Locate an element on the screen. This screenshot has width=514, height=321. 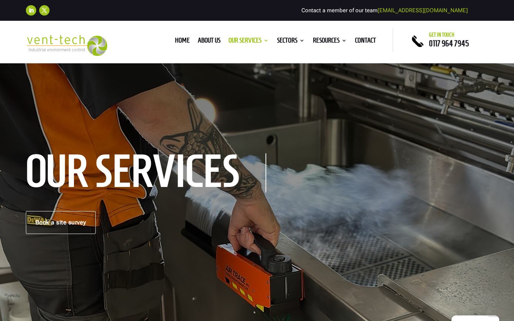
a: Book a site survey is located at coordinates (61, 222).